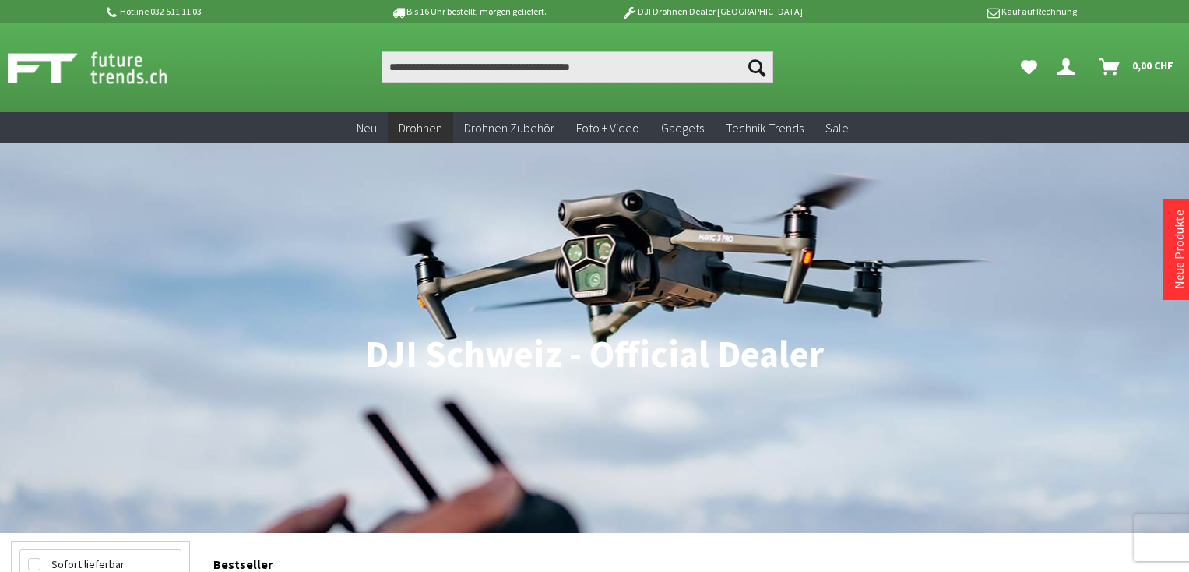 The height and width of the screenshot is (572, 1189). What do you see at coordinates (1153, 65) in the screenshot?
I see `span: 0,00 CHF` at bounding box center [1153, 65].